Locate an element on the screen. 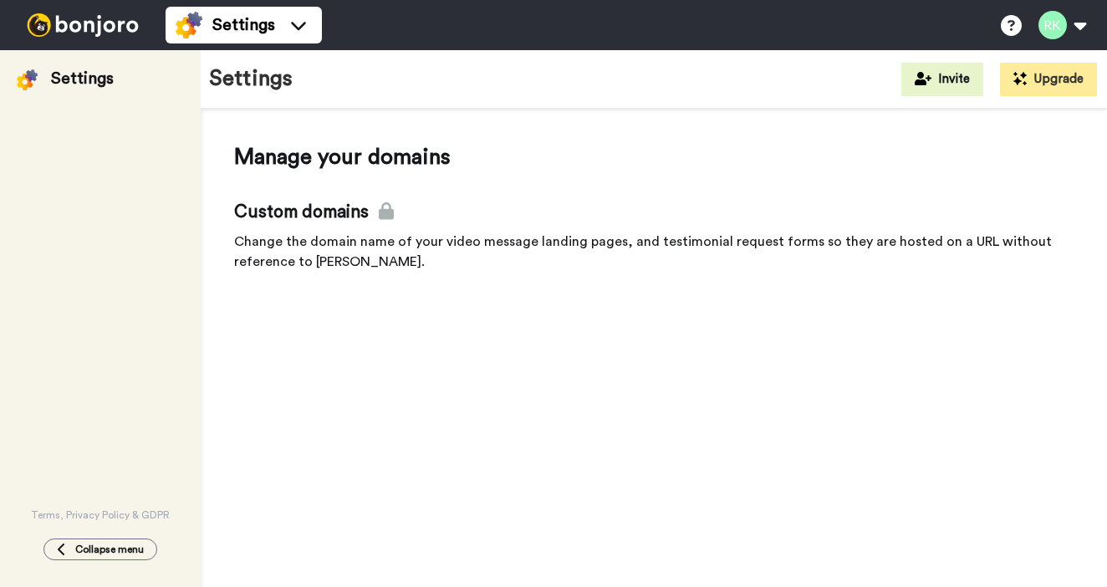 This screenshot has width=1107, height=587. img: bj-logo-header-white.svg is located at coordinates (83, 25).